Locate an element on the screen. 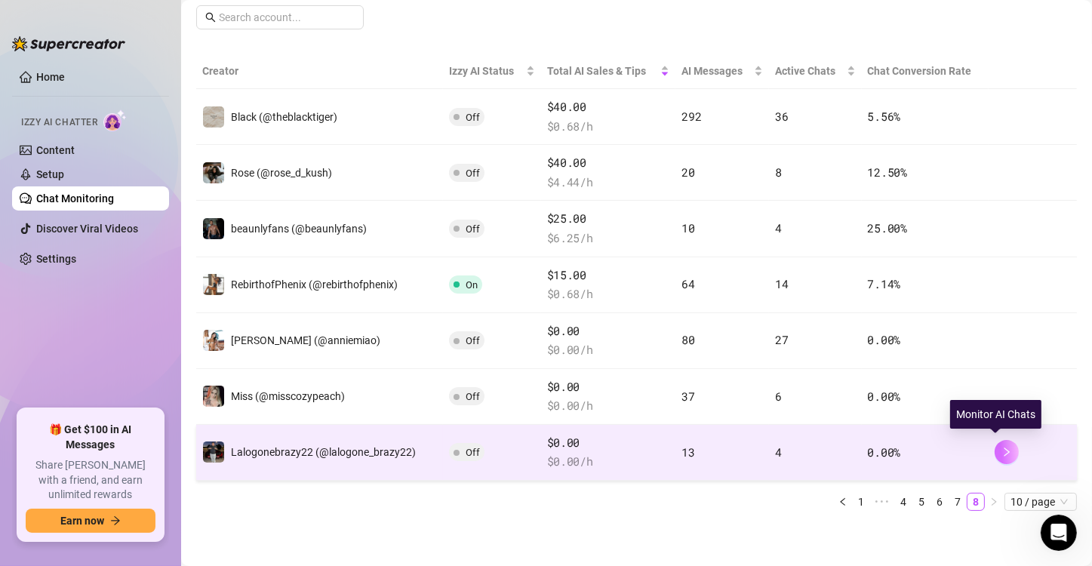 Image resolution: width=1092 pixels, height=566 pixels. span: 4 is located at coordinates (778, 228).